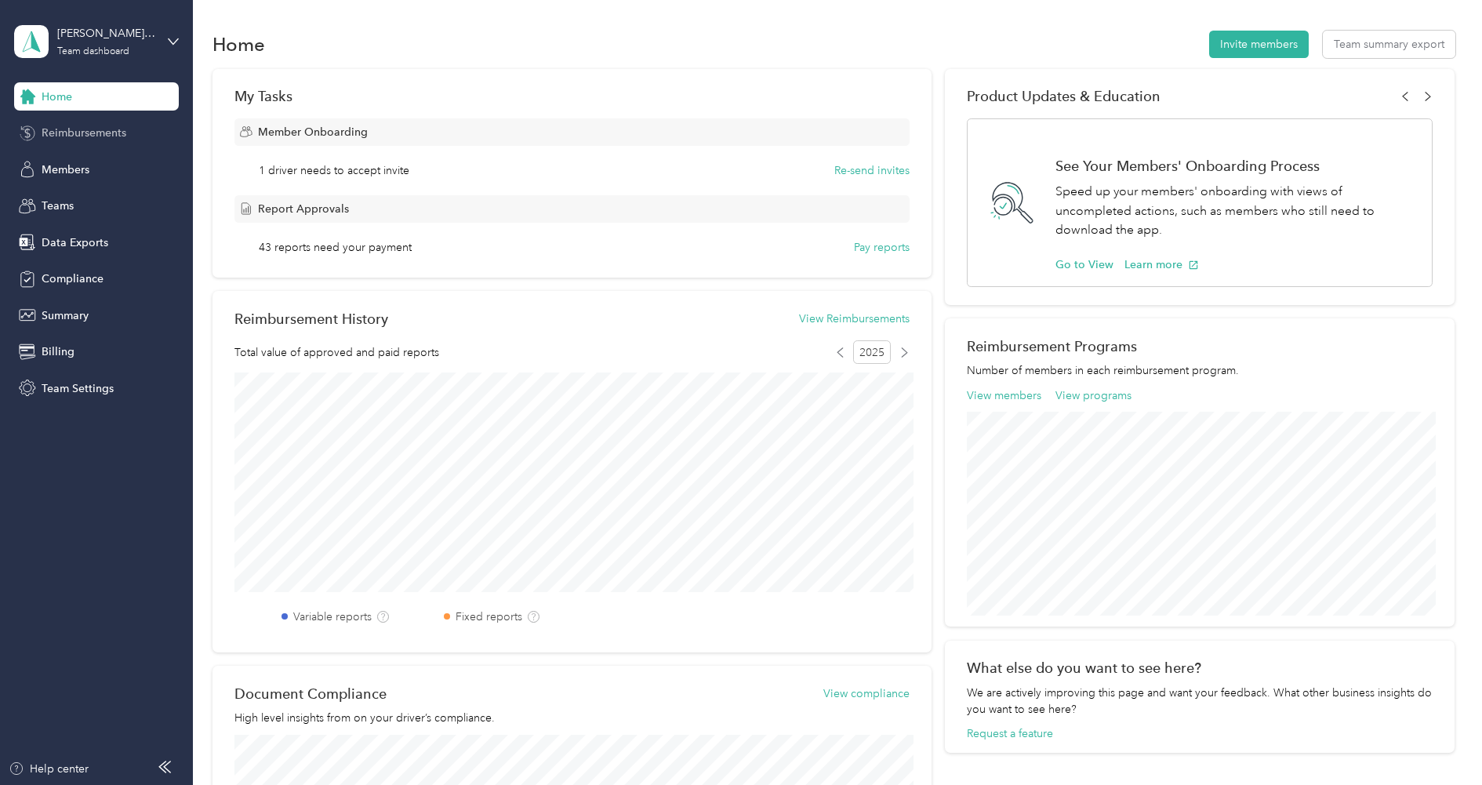 This screenshot has width=1482, height=785. What do you see at coordinates (56, 96) in the screenshot?
I see `span: Home` at bounding box center [56, 96].